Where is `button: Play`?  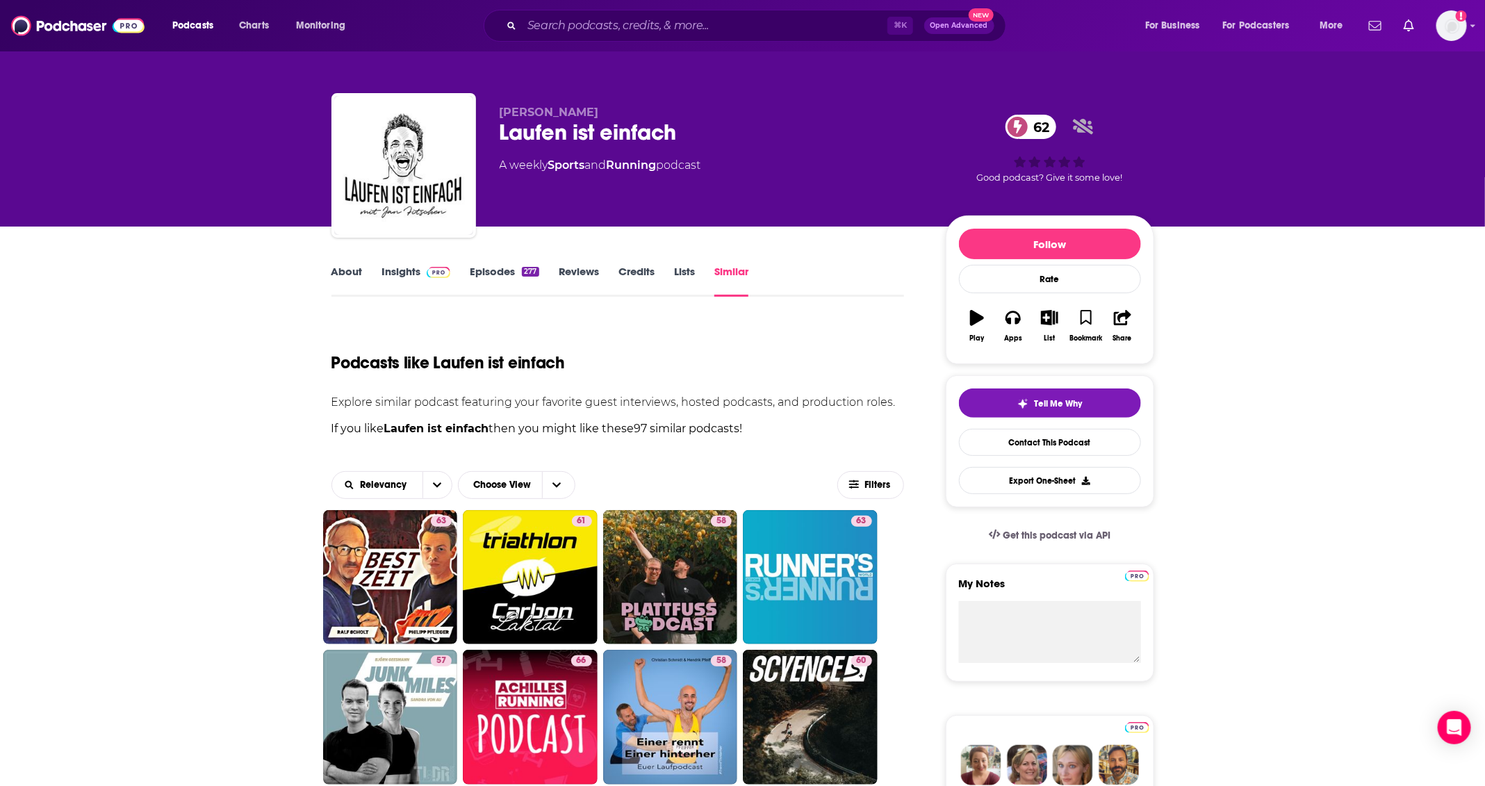 button: Play is located at coordinates (977, 326).